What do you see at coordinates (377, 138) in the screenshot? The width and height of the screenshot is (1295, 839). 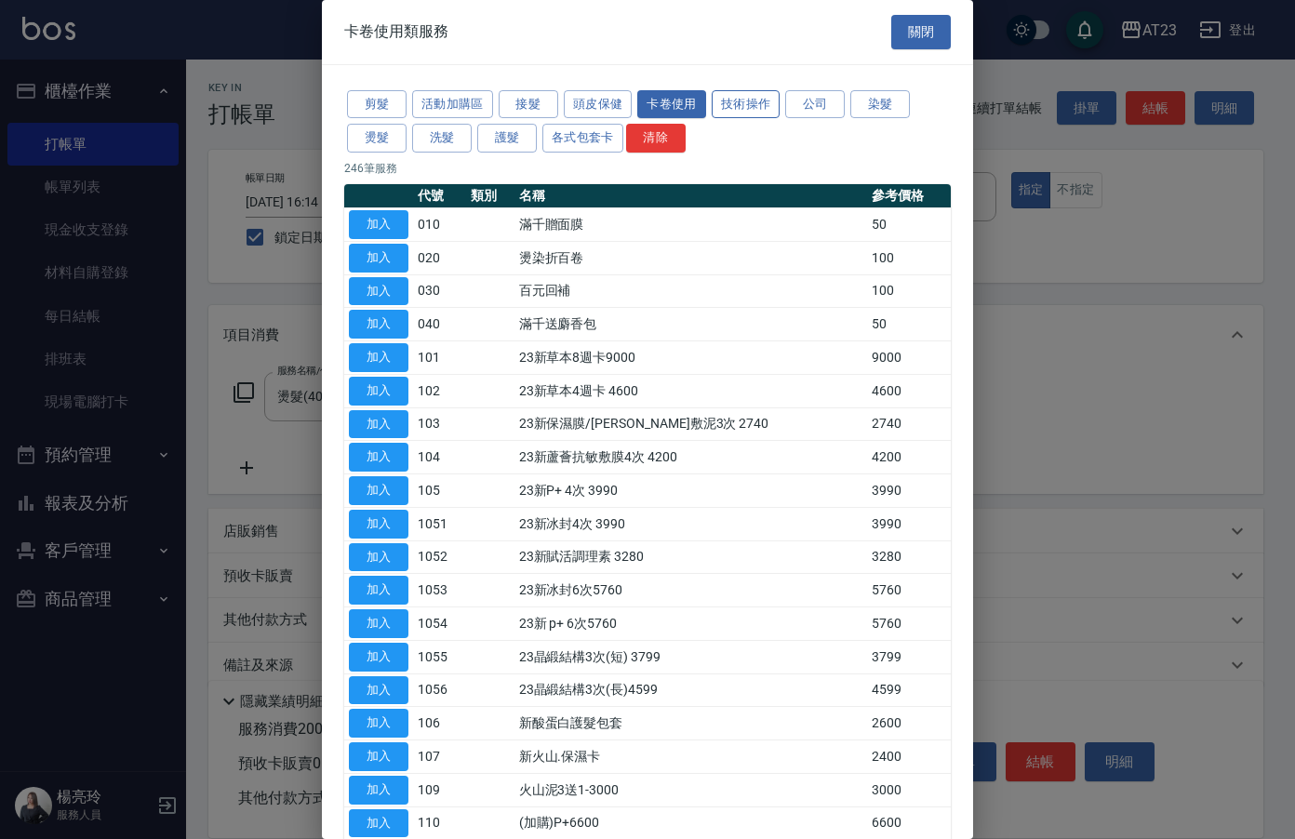 I see `button: 燙髮` at bounding box center [377, 138].